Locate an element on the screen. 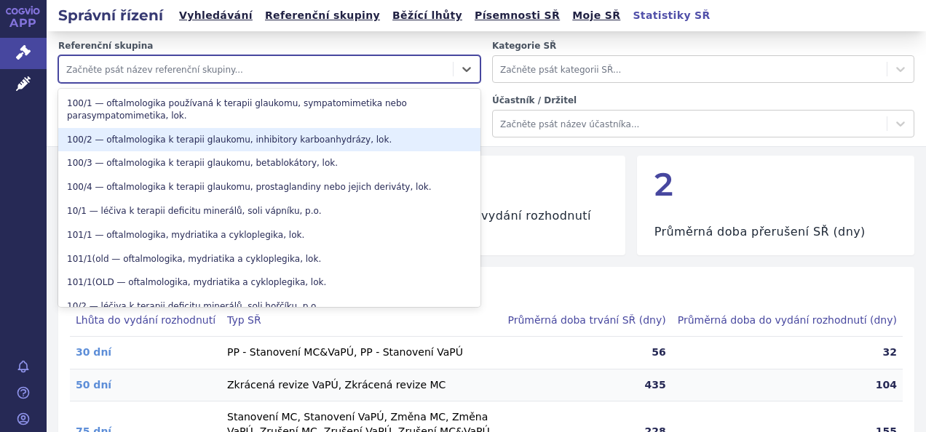 The height and width of the screenshot is (432, 926). label: Účastník / Držitel is located at coordinates (703, 100).